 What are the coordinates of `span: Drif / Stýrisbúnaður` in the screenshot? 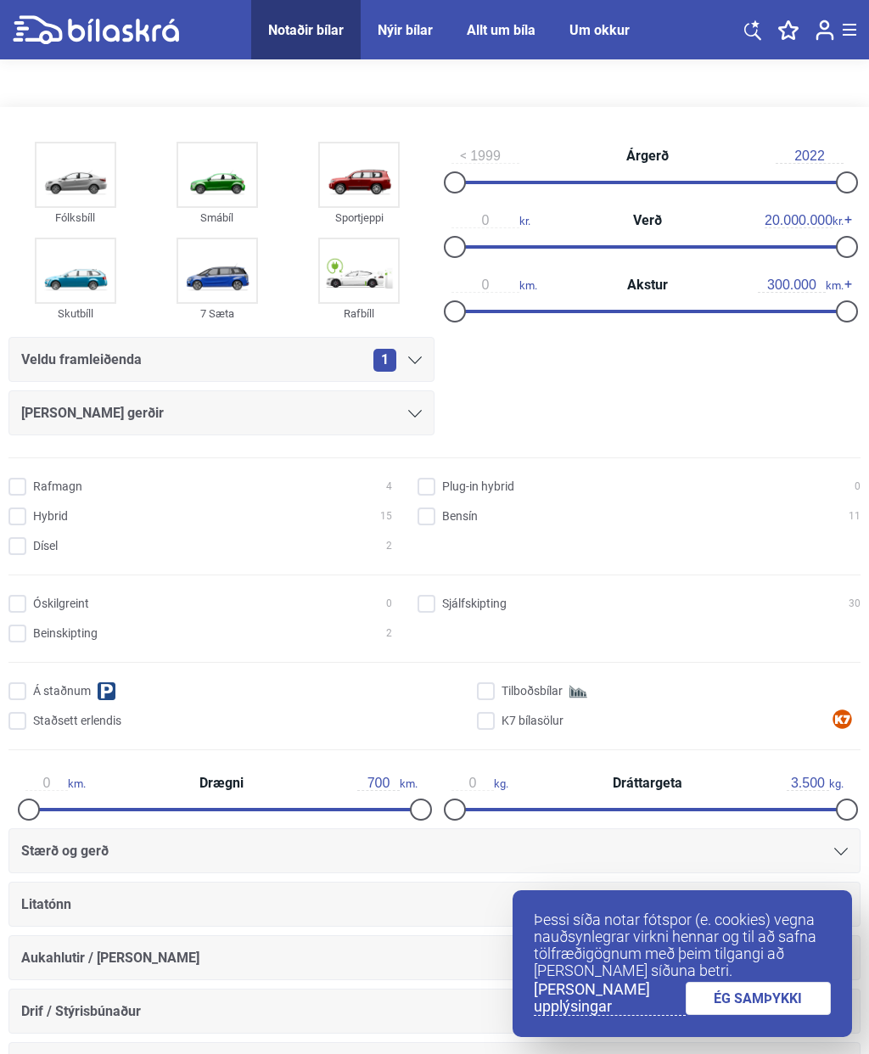 It's located at (81, 1012).